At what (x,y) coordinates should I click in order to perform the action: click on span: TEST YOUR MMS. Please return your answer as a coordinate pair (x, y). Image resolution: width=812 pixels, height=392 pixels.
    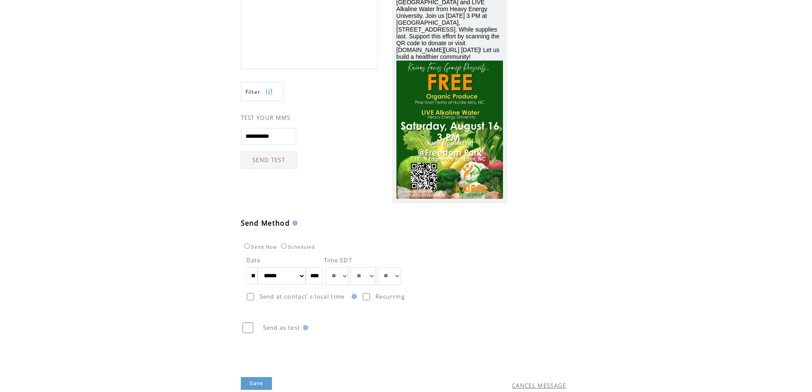
    Looking at the image, I should click on (266, 118).